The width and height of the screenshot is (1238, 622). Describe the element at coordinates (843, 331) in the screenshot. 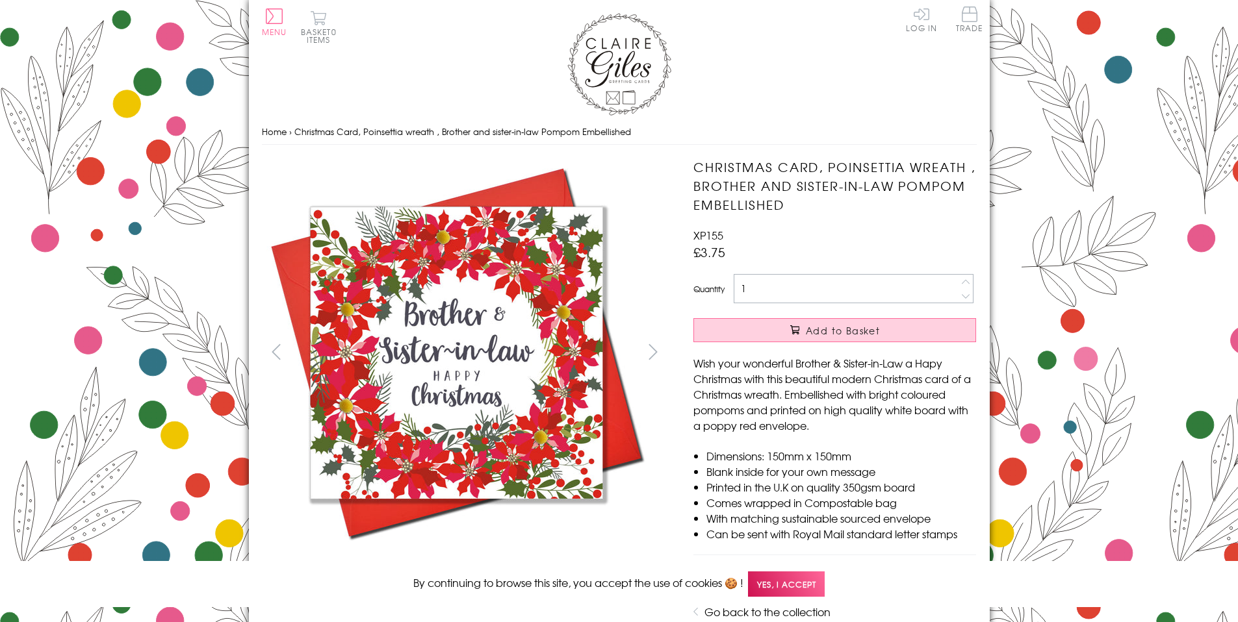

I see `span: Add to Basket` at that location.